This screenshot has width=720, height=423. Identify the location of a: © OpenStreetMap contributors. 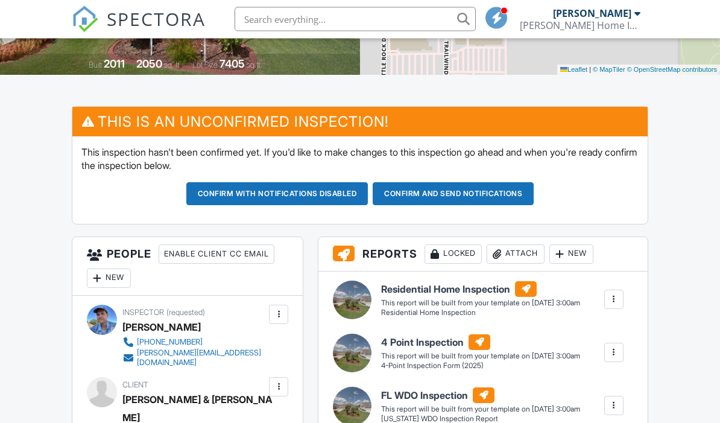
(672, 70).